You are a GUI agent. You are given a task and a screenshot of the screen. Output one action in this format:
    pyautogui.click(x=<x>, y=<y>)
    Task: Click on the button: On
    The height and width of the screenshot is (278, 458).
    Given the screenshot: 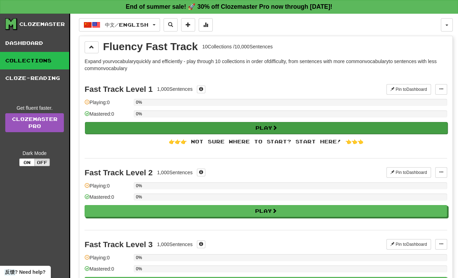 What is the action you would take?
    pyautogui.click(x=27, y=163)
    